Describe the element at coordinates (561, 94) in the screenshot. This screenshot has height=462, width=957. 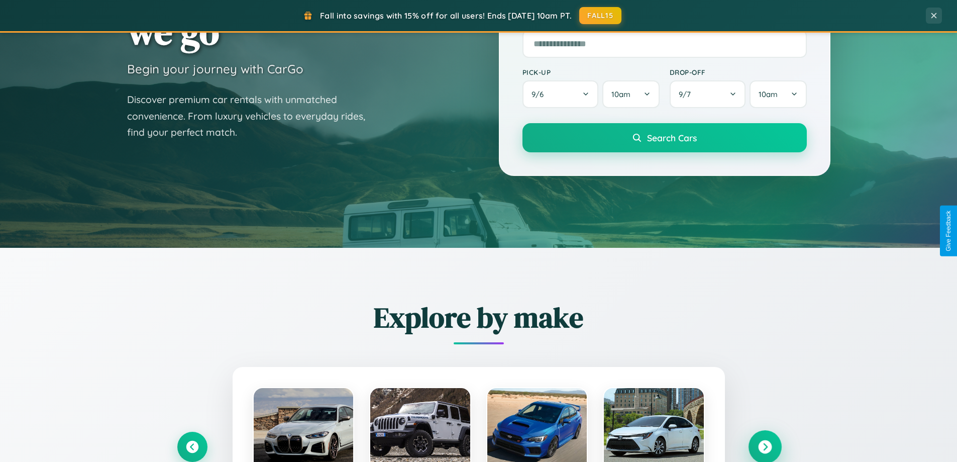
I see `button: 9/6` at that location.